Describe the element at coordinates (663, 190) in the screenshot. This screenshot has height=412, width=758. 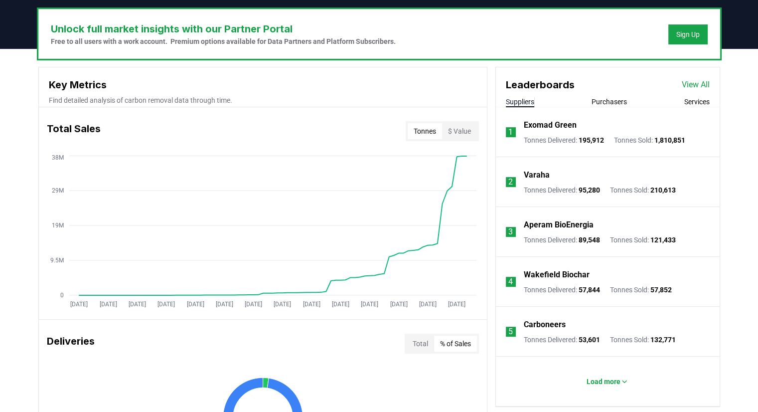
I see `span: 210,613` at that location.